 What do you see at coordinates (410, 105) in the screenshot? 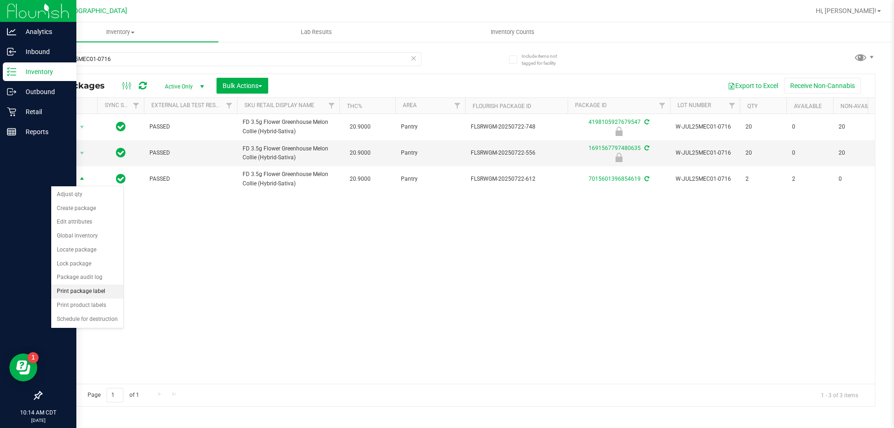
I see `a: Area` at bounding box center [410, 105].